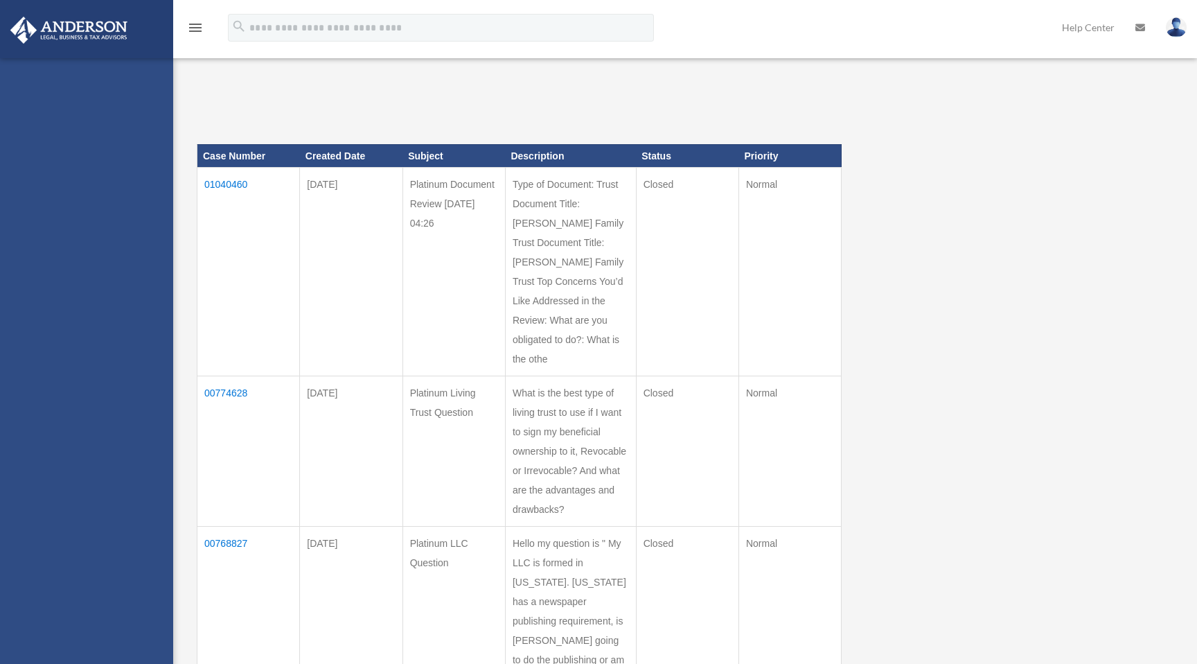 Image resolution: width=1197 pixels, height=664 pixels. Describe the element at coordinates (570, 451) in the screenshot. I see `td: What is the best type of living trust to use if I want to sign my beneficial ownership to it, Rev...` at that location.